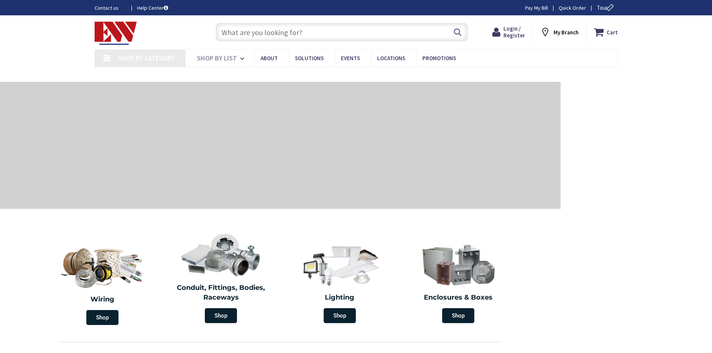 Image resolution: width=712 pixels, height=353 pixels. Describe the element at coordinates (102, 284) in the screenshot. I see `a: Wiring Shop` at that location.